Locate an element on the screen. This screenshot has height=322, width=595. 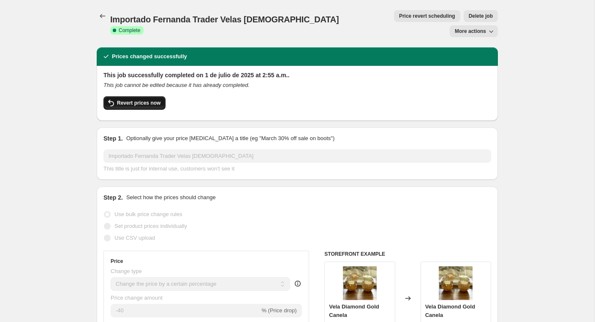
span: Use bulk price change rules is located at coordinates (148, 214).